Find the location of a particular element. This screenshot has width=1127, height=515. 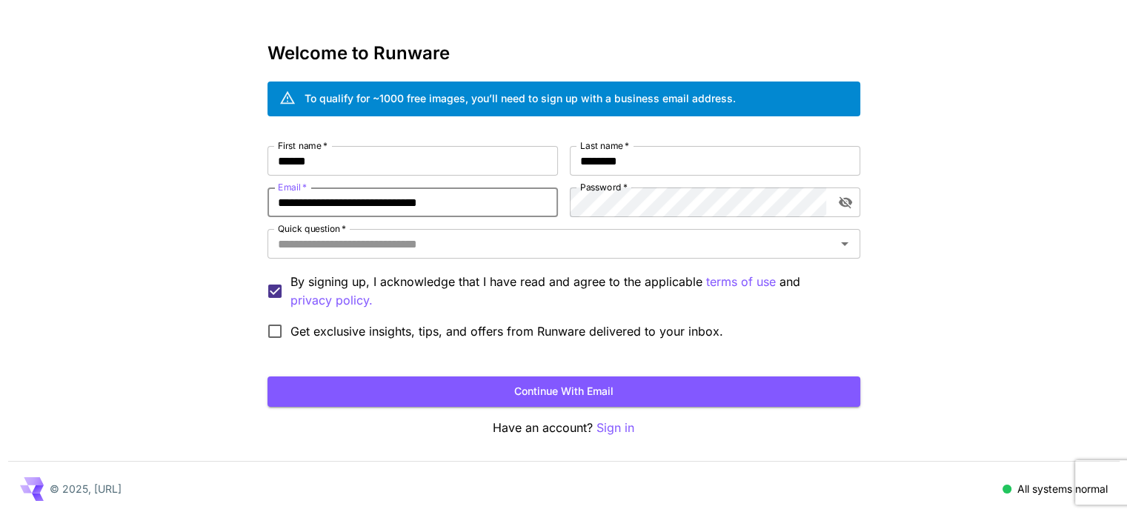

h3: Welcome to Runware is located at coordinates (564, 53).